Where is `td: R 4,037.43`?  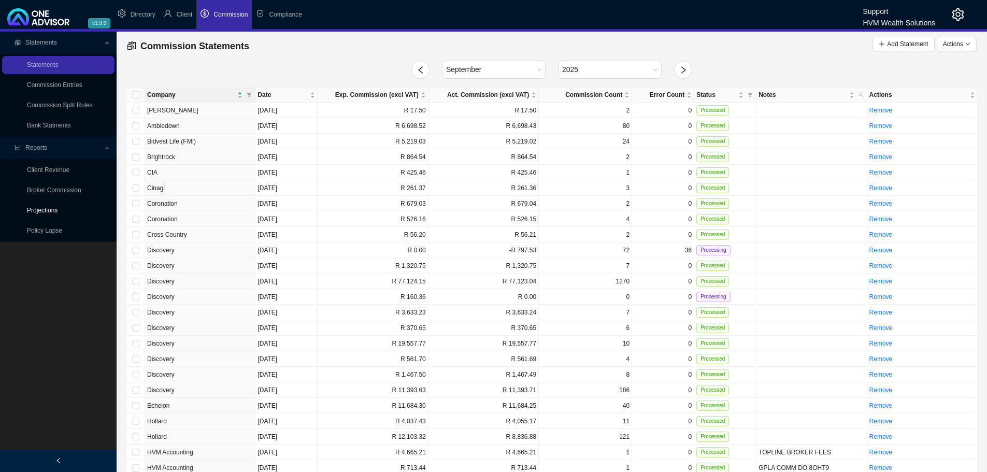 td: R 4,037.43 is located at coordinates (373, 421).